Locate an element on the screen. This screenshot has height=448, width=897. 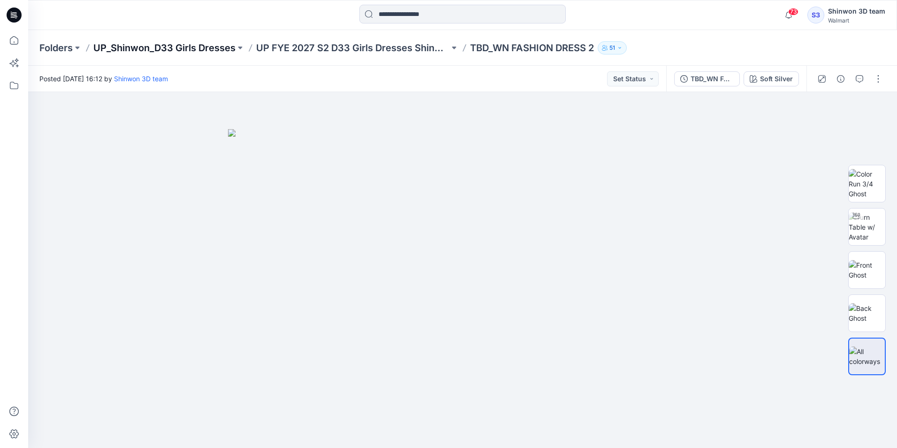
img: All colorways is located at coordinates (867, 356).